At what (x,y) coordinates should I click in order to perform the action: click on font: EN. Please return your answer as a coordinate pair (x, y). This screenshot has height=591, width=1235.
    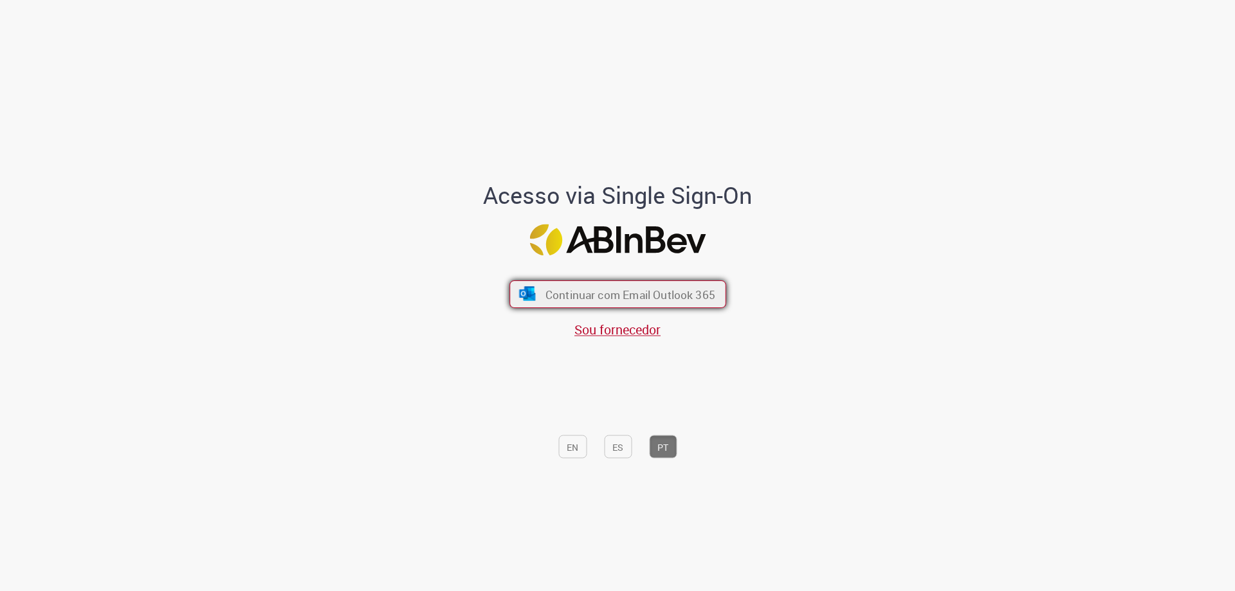
    Looking at the image, I should click on (572, 447).